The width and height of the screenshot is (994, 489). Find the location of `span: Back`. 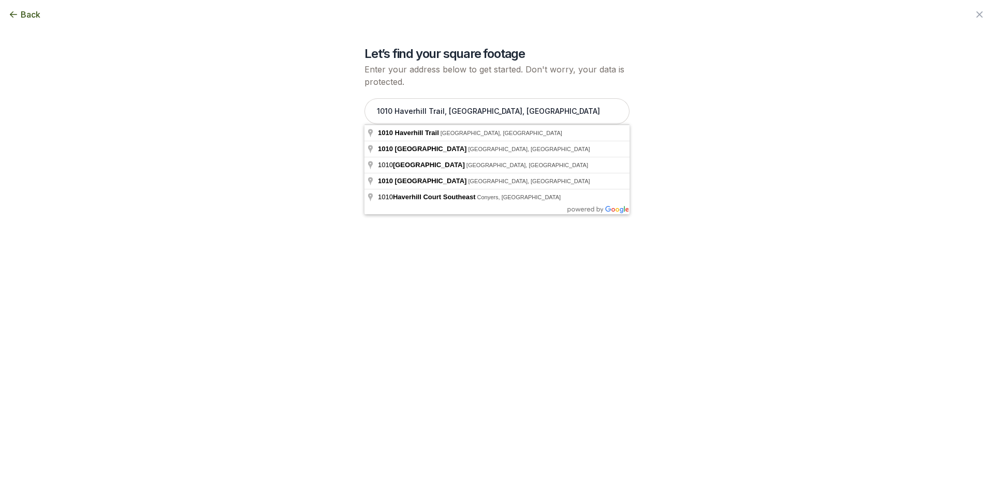

span: Back is located at coordinates (31, 15).